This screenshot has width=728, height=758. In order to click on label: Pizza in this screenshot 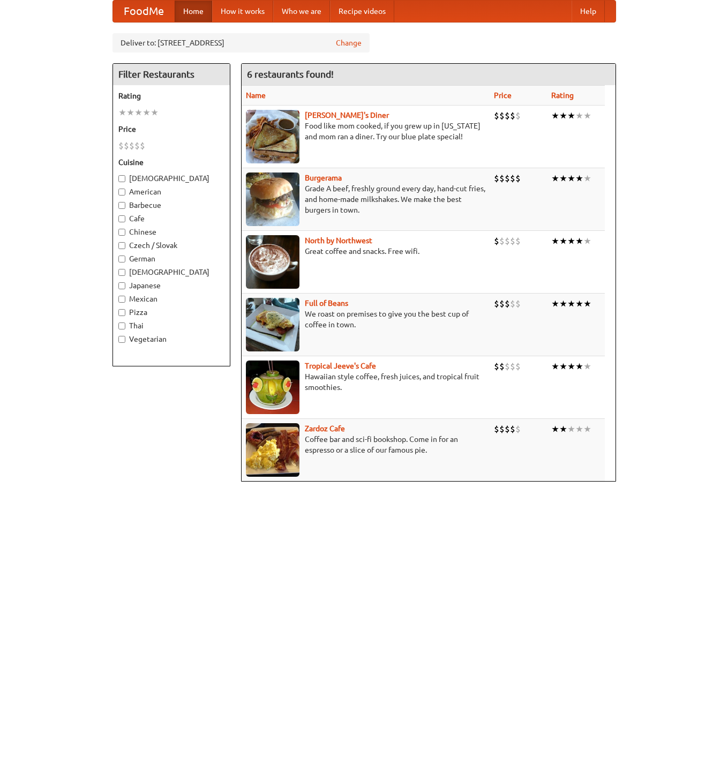, I will do `click(171, 312)`.